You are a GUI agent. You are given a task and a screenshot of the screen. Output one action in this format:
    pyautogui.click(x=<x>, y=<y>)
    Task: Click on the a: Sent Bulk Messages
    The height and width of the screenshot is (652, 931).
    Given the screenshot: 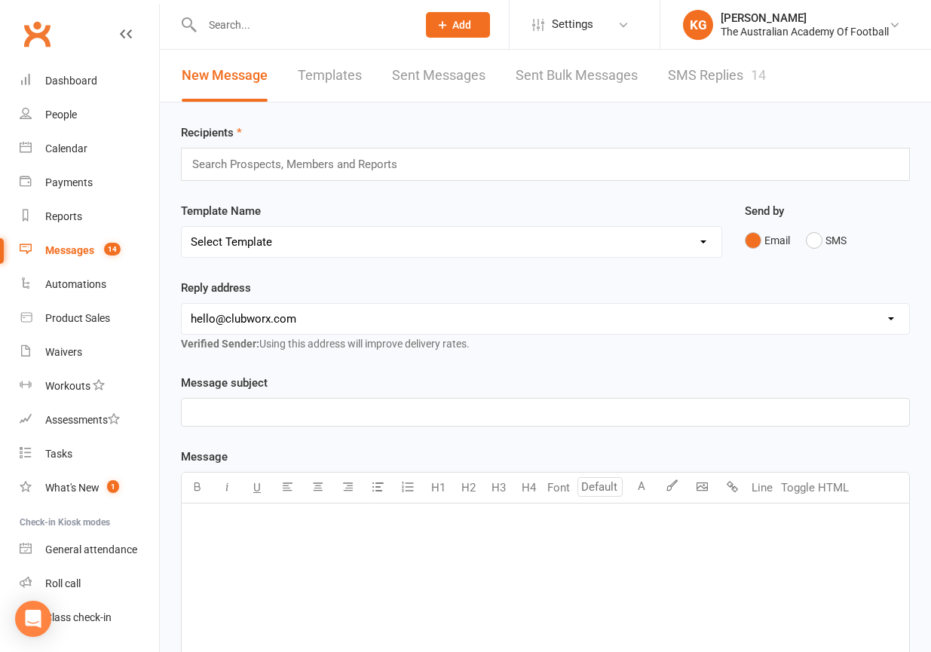 What is the action you would take?
    pyautogui.click(x=577, y=75)
    